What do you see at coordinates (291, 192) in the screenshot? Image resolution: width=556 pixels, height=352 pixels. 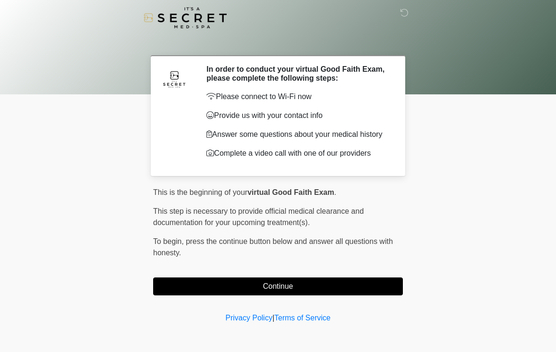 I see `strong: virtual Good Faith Exam` at bounding box center [291, 192].